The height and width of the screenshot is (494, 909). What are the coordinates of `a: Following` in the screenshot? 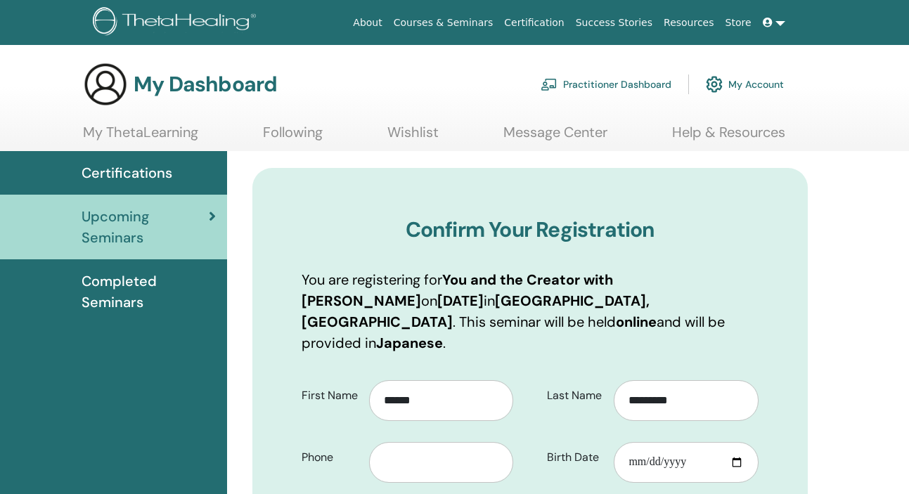 It's located at (292, 137).